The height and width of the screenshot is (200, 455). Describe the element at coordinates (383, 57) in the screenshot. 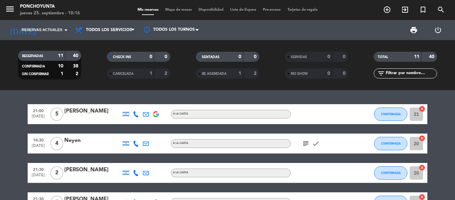

I see `span: TOTAL` at that location.